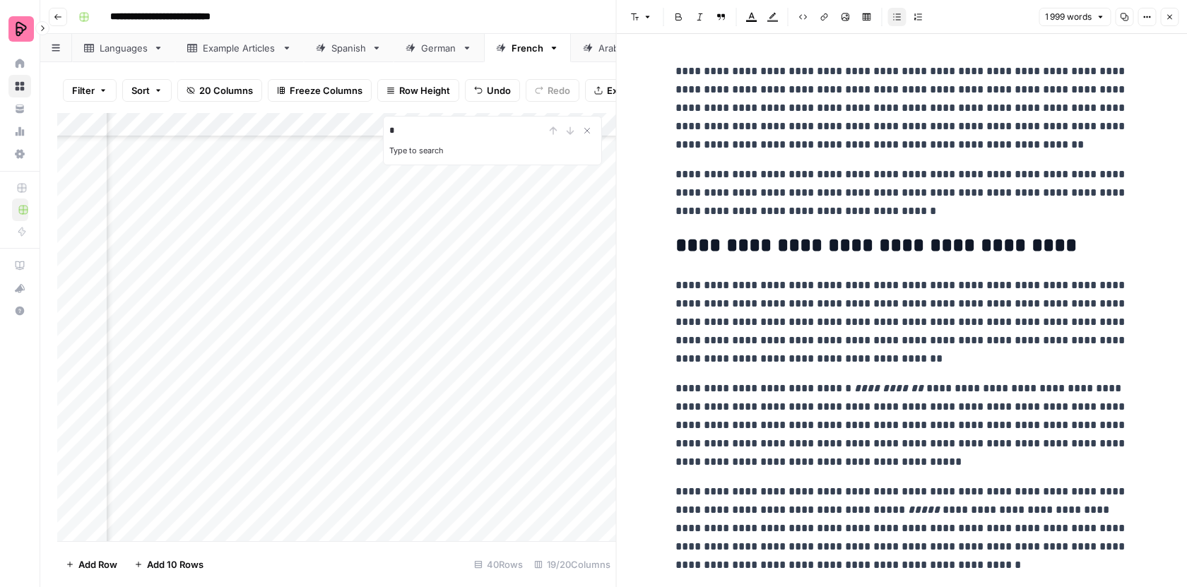 The image size is (1187, 587). What do you see at coordinates (20, 64) in the screenshot?
I see `a: Home` at bounding box center [20, 64].